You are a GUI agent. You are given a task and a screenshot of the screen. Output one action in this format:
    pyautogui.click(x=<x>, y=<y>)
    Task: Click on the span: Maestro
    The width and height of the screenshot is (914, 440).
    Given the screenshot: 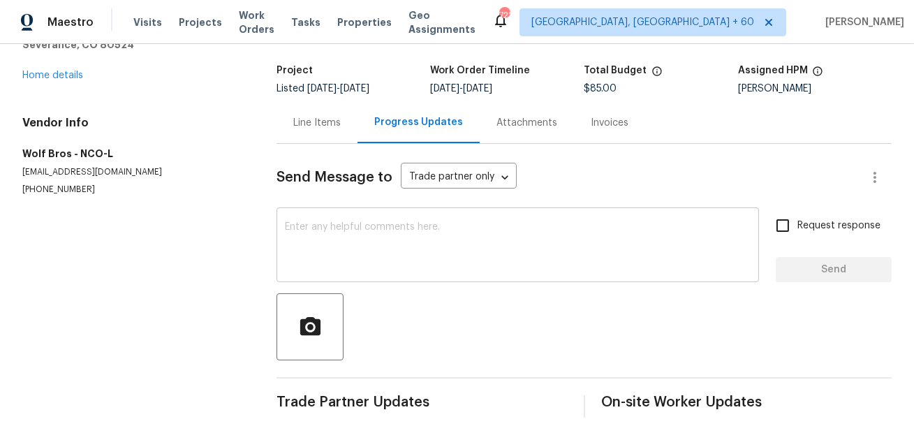 What is the action you would take?
    pyautogui.click(x=71, y=22)
    